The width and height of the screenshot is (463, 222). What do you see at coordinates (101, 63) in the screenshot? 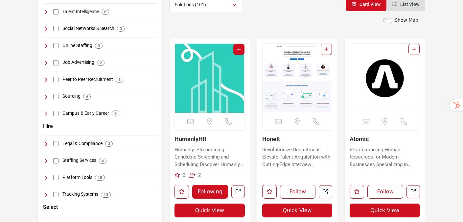
I see `div: 2 Results For Job Advertising` at bounding box center [101, 63].